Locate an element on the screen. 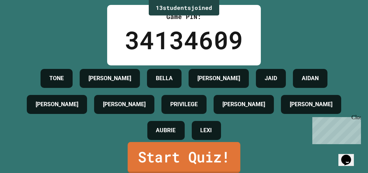 The width and height of the screenshot is (368, 173). h4: AUBRIE is located at coordinates (166, 131).